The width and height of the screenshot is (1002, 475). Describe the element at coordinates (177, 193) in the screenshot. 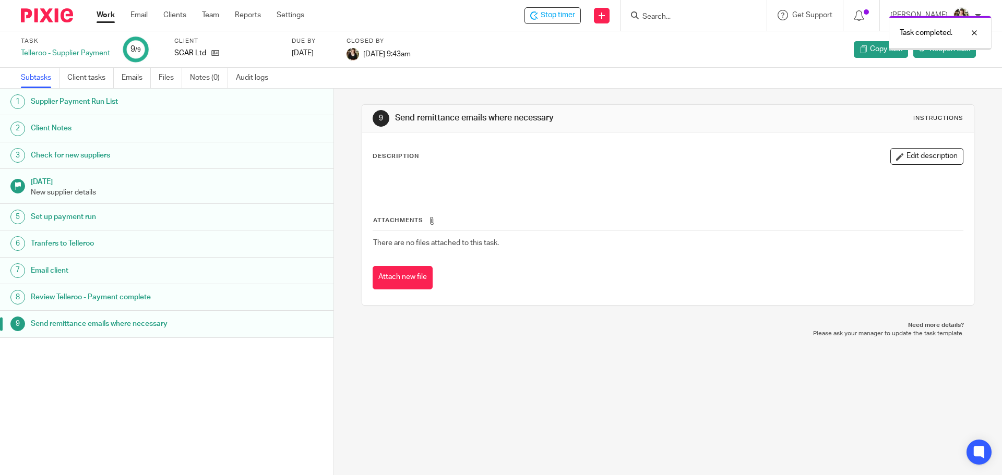

I see `p: New supplier details` at that location.